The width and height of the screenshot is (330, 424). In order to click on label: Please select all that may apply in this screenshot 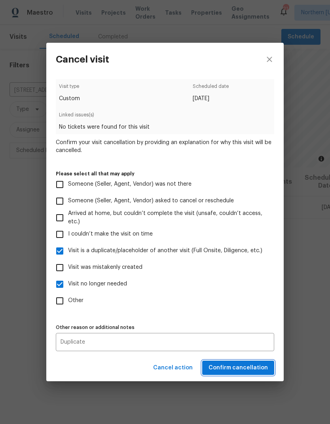, I will do `click(165, 174)`.